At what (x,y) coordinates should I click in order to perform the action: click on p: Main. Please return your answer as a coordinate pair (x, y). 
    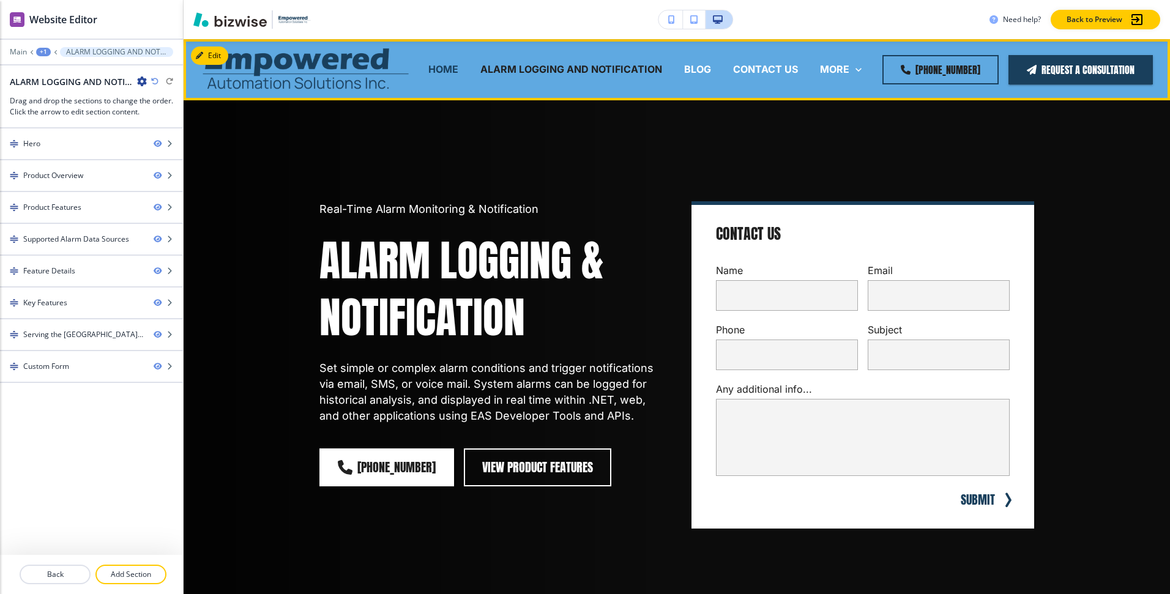
    Looking at the image, I should click on (18, 52).